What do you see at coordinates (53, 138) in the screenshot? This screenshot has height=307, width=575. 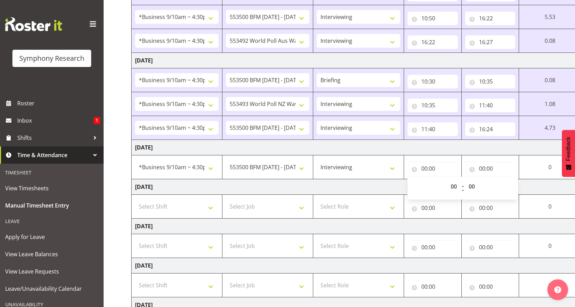 I see `span: Shifts` at bounding box center [53, 138].